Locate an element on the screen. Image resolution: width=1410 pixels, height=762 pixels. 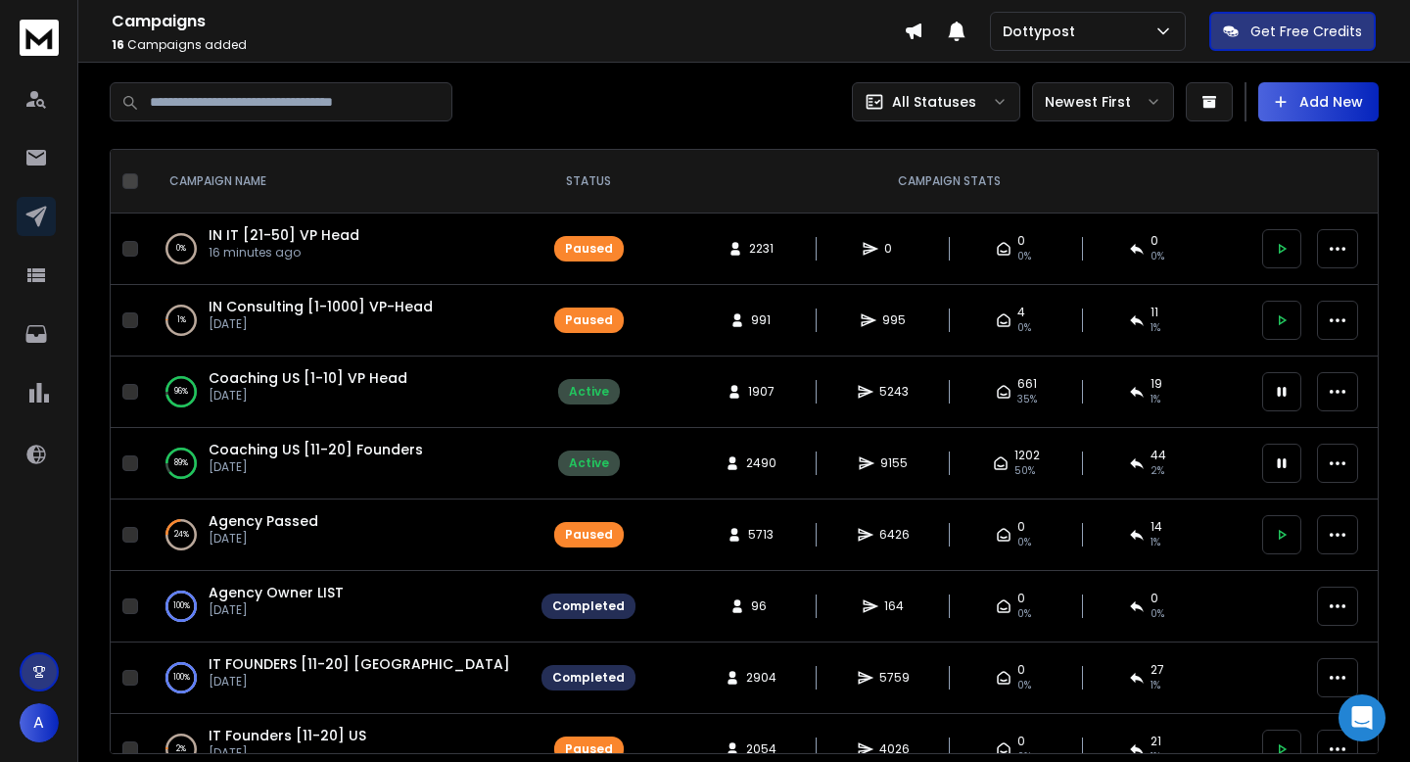
th: CAMPAIGN STATS is located at coordinates (949, 181).